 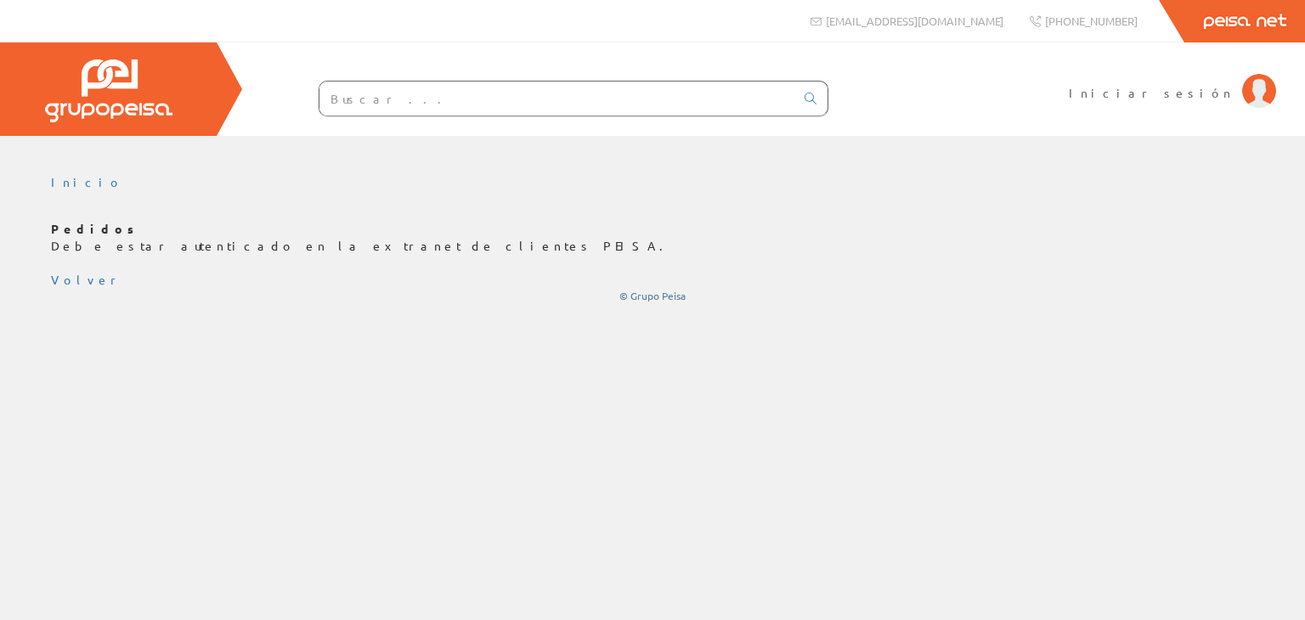 I want to click on img: Grupo Peisa, so click(x=109, y=91).